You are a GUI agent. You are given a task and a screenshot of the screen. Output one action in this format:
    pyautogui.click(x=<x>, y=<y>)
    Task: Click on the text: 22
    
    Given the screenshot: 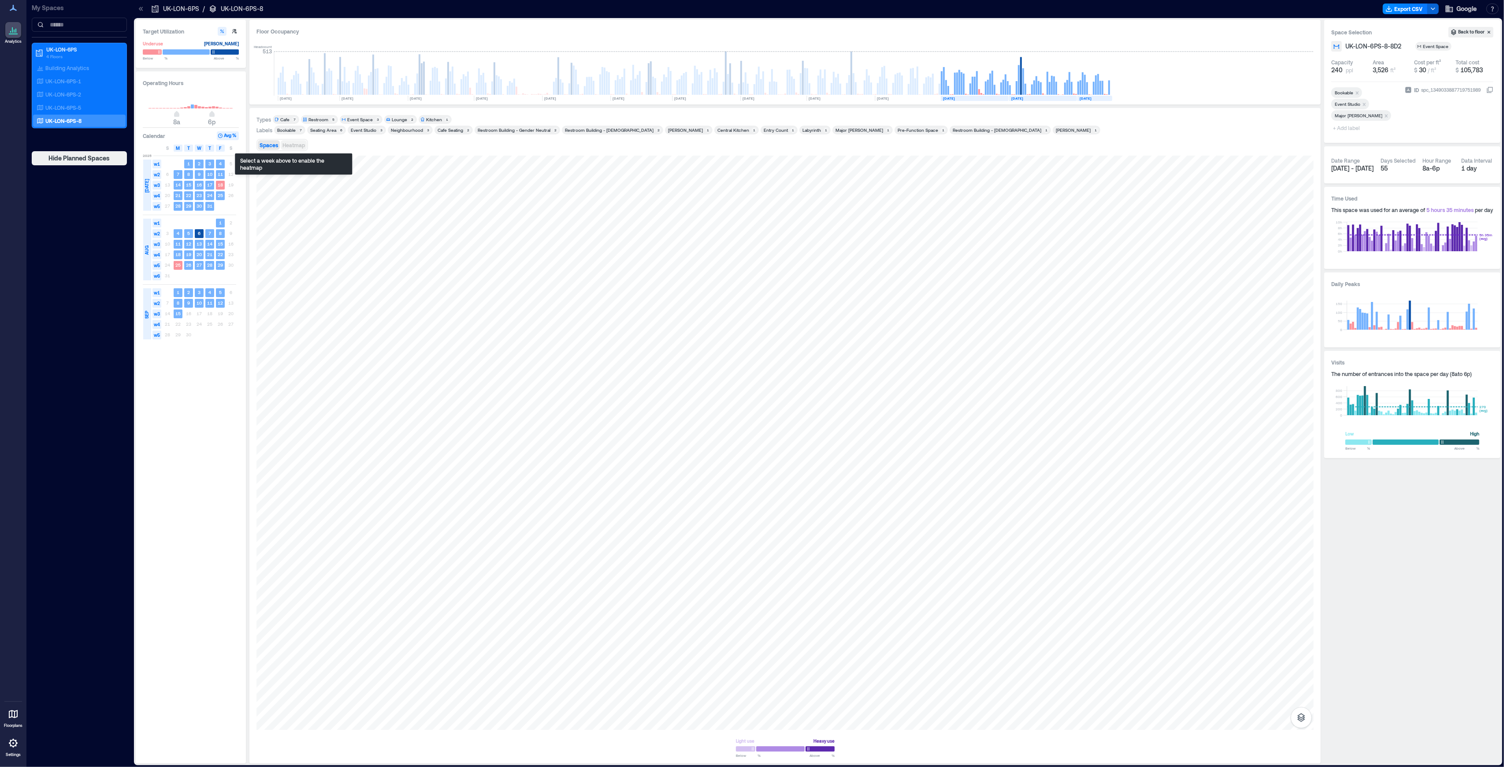 What is the action you would take?
    pyautogui.click(x=220, y=254)
    